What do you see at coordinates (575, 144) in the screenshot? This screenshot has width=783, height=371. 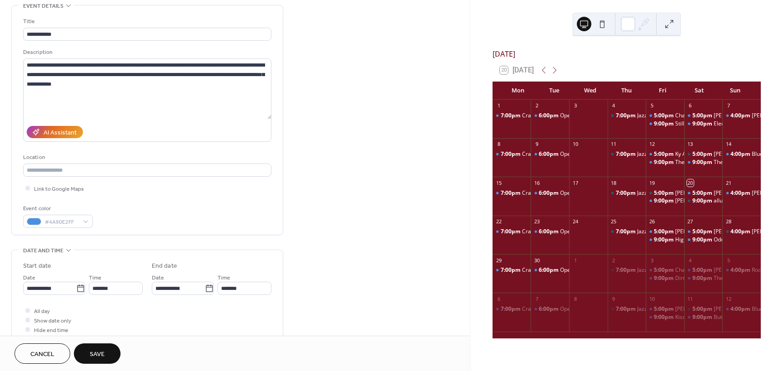 I see `div: 10` at bounding box center [575, 144].